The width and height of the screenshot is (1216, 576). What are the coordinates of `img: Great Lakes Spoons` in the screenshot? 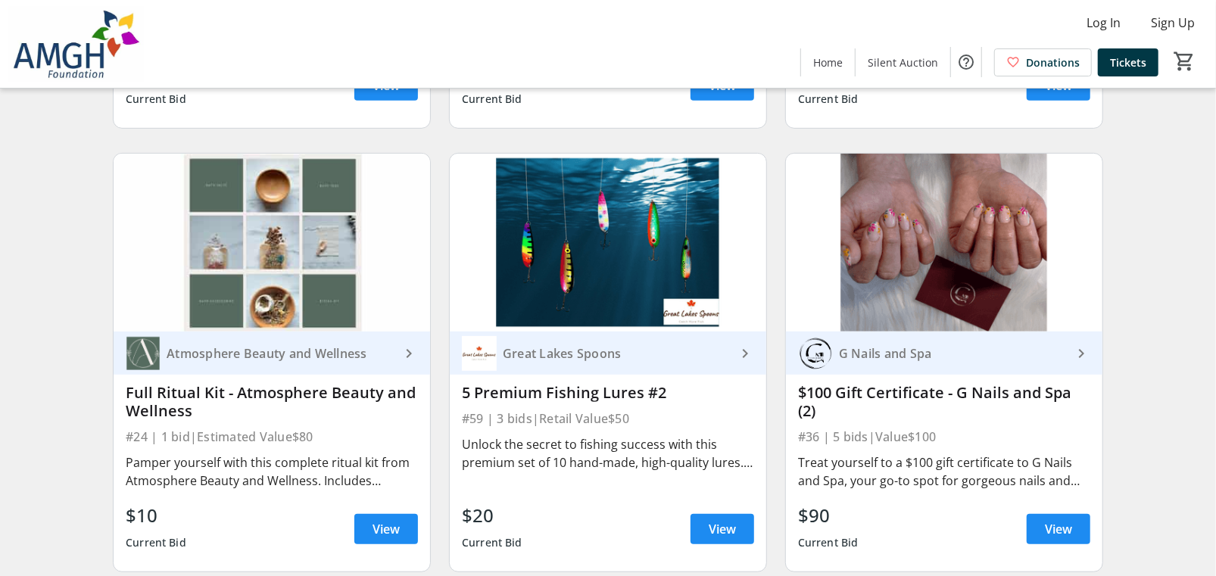 It's located at (479, 354).